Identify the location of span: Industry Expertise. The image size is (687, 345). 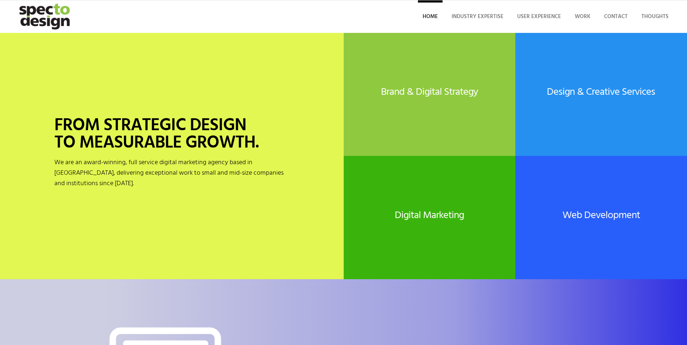
(477, 17).